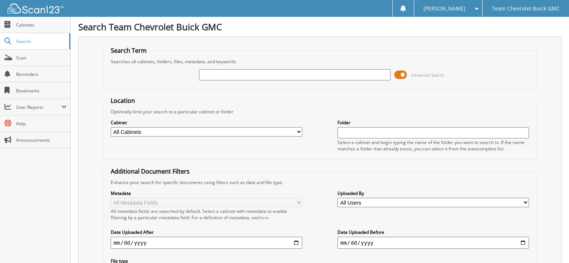  Describe the element at coordinates (36, 8) in the screenshot. I see `img: scan123-logo-white.svg` at that location.